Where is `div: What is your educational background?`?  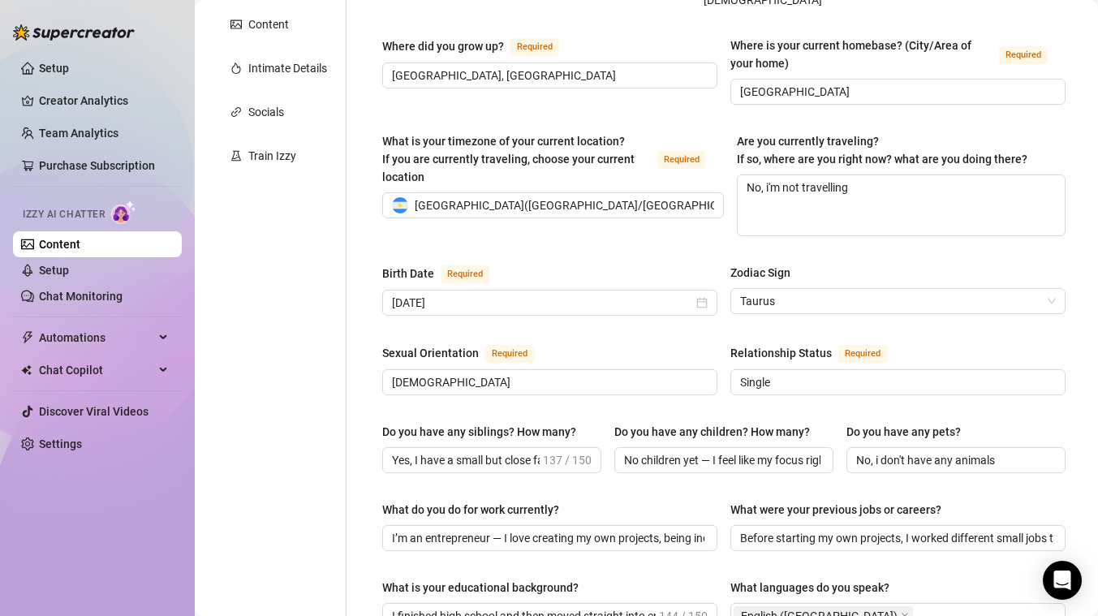 div: What is your educational background? is located at coordinates (480, 587).